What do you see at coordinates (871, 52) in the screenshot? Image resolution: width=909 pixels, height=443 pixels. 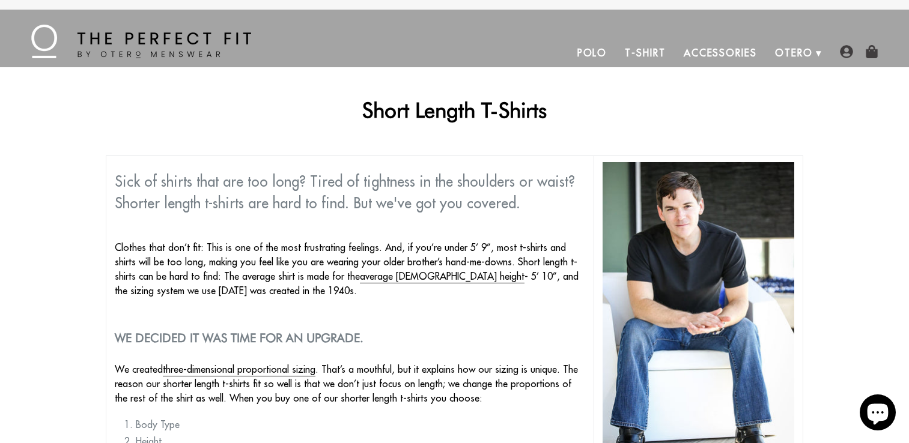 I see `img: shopping-bag-icon.png` at bounding box center [871, 52].